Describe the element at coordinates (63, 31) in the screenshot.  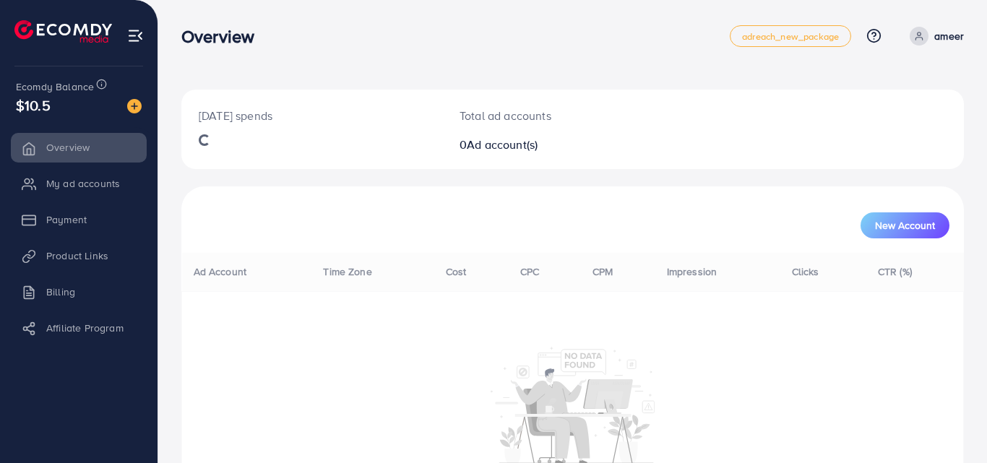
I see `img: logo` at that location.